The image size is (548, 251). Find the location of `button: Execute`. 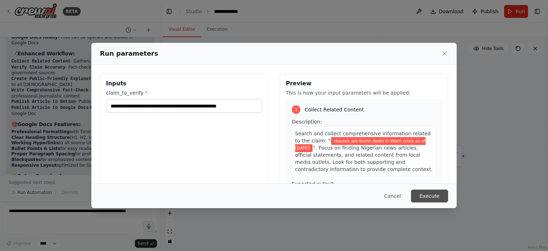

button: Execute is located at coordinates (430, 196).